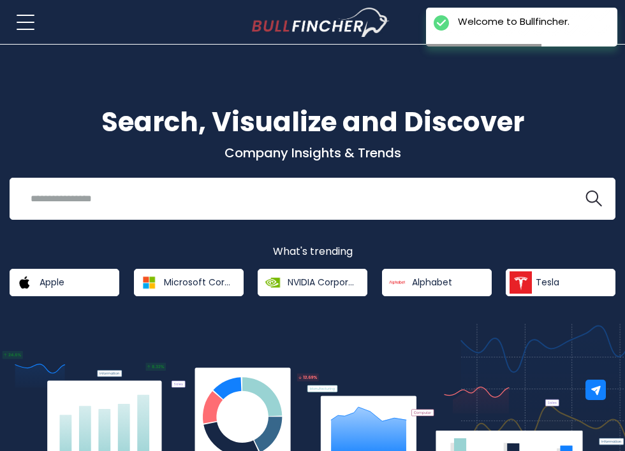  What do you see at coordinates (323, 282) in the screenshot?
I see `span: NVIDIA Corporation` at bounding box center [323, 282].